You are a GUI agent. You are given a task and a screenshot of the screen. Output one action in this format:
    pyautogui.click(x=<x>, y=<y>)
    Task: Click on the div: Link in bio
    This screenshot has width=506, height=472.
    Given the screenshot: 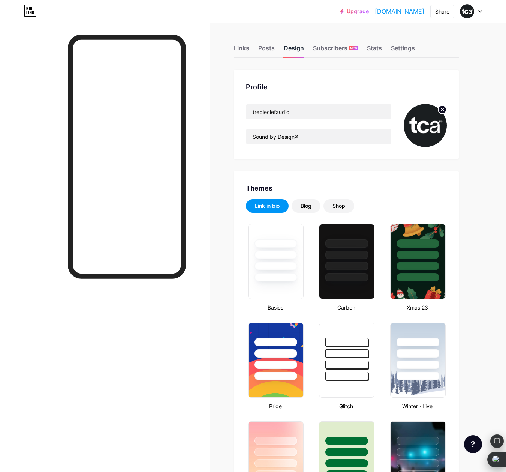 What is the action you would take?
    pyautogui.click(x=267, y=206)
    